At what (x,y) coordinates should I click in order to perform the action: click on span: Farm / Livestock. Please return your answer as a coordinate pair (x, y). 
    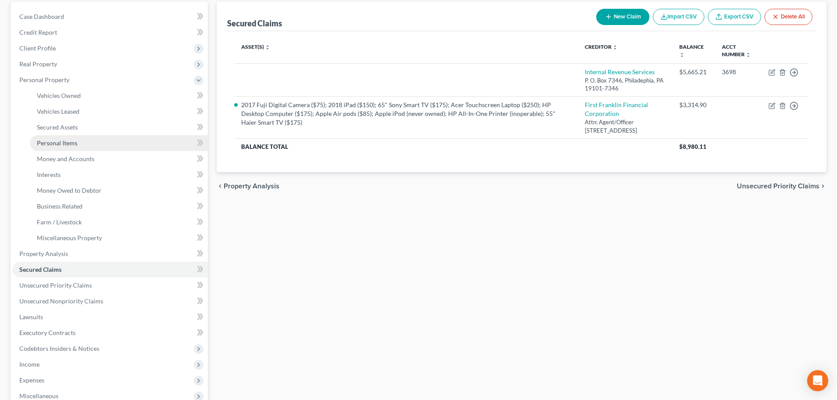
    Looking at the image, I should click on (59, 222).